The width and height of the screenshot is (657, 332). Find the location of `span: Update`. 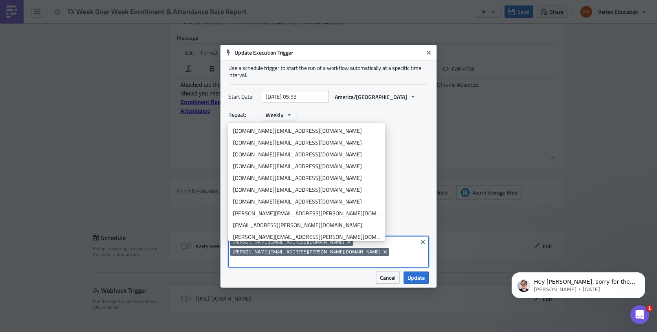

span: Update is located at coordinates (416, 277).